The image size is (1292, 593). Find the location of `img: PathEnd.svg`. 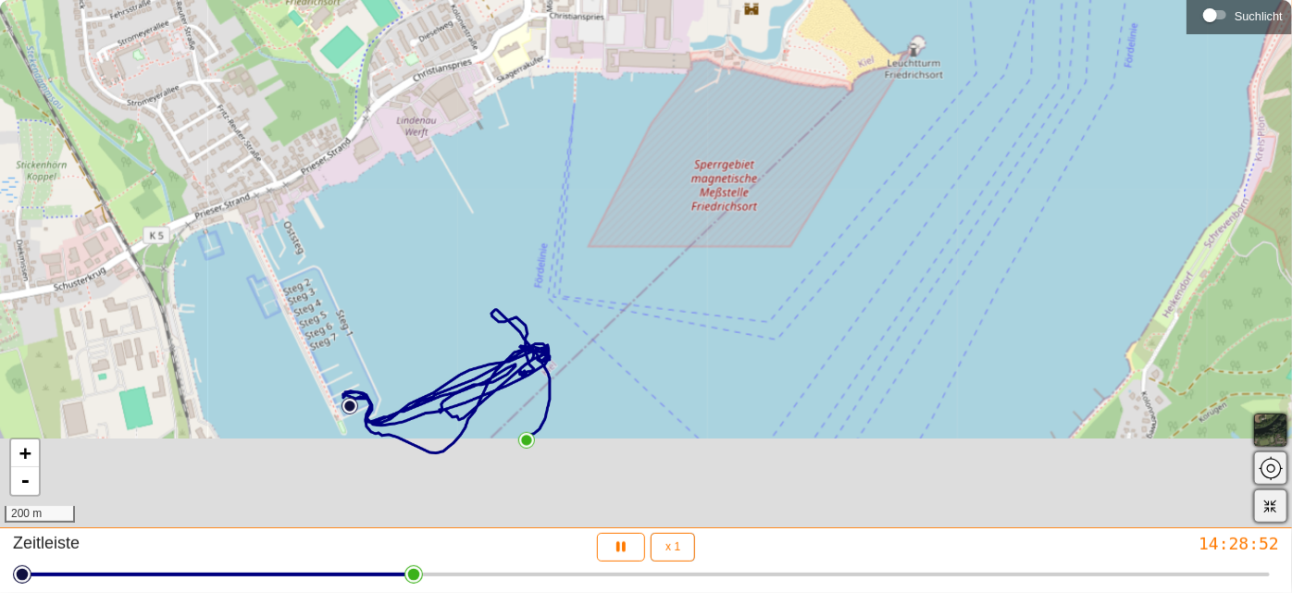

img: PathEnd.svg is located at coordinates (526, 440).